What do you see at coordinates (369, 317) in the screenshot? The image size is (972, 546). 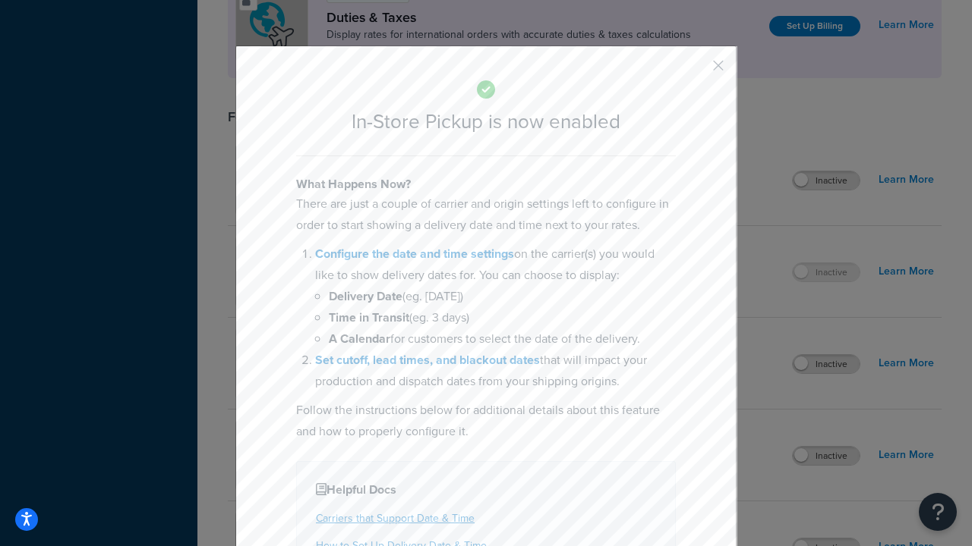 I see `b: Time in Transit` at bounding box center [369, 317].